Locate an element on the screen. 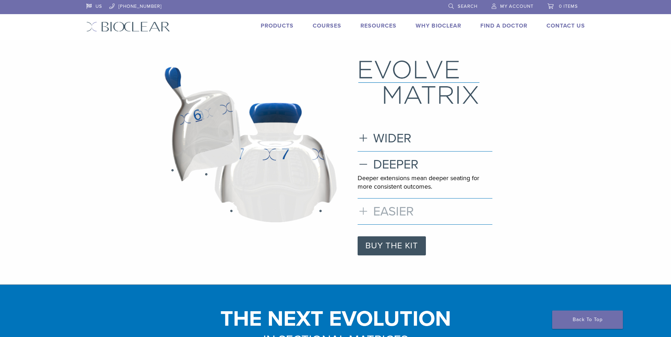 The width and height of the screenshot is (671, 337). a: Find A Doctor is located at coordinates (504, 26).